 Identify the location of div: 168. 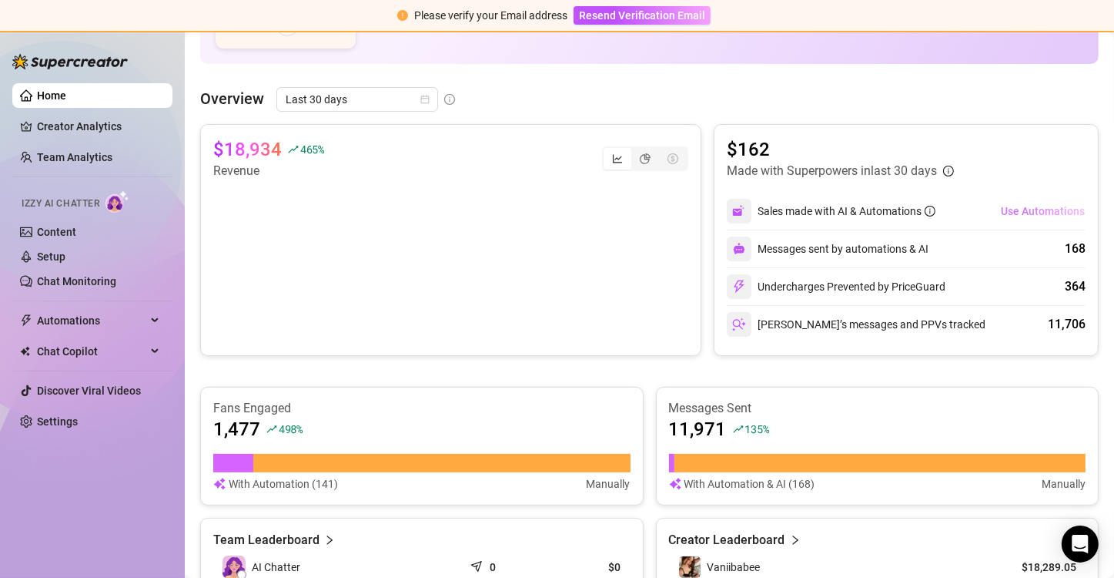
(1075, 249).